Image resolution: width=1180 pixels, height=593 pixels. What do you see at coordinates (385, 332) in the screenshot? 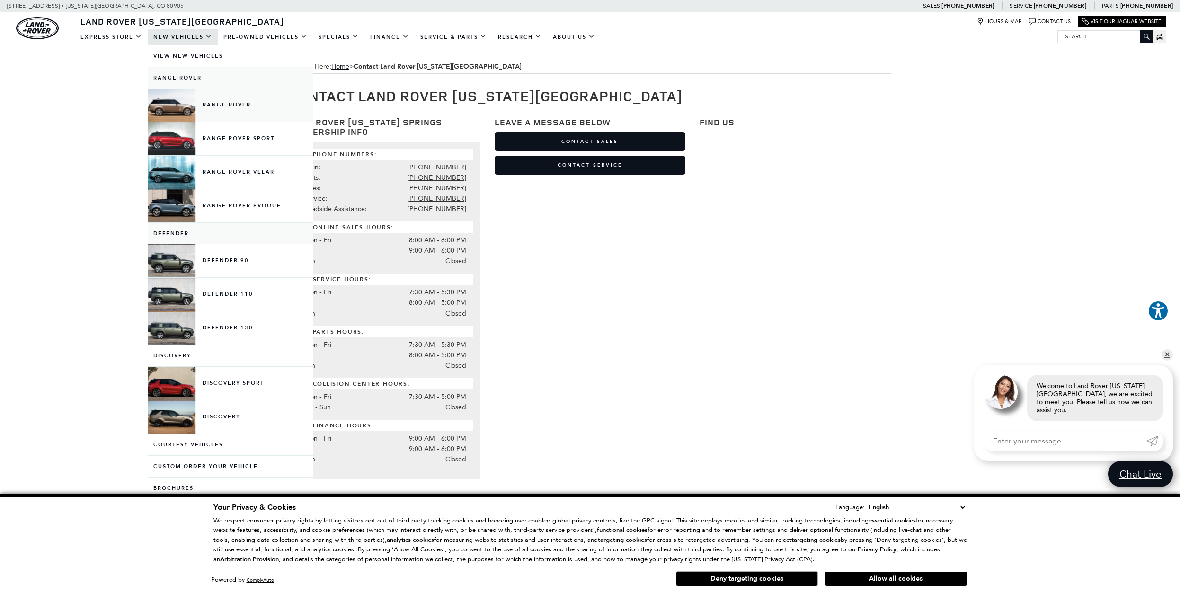
I see `span: Parts Hours:` at bounding box center [385, 332].